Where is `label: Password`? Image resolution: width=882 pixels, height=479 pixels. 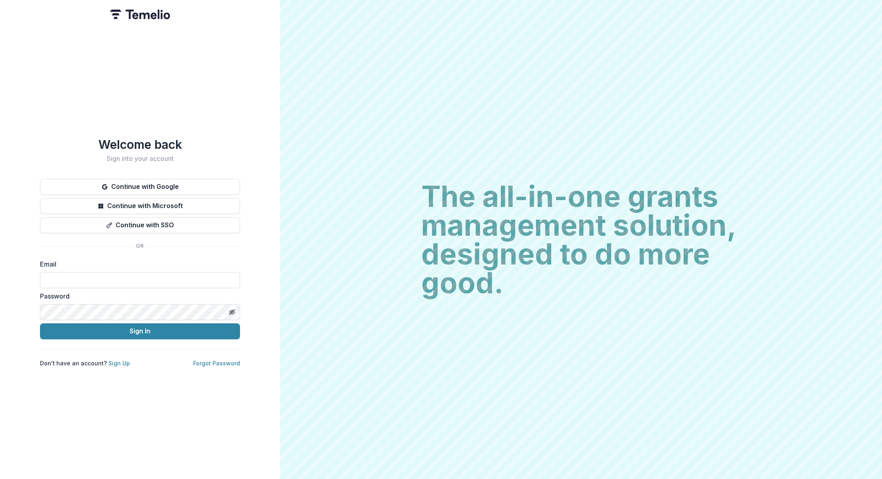 label: Password is located at coordinates (138, 296).